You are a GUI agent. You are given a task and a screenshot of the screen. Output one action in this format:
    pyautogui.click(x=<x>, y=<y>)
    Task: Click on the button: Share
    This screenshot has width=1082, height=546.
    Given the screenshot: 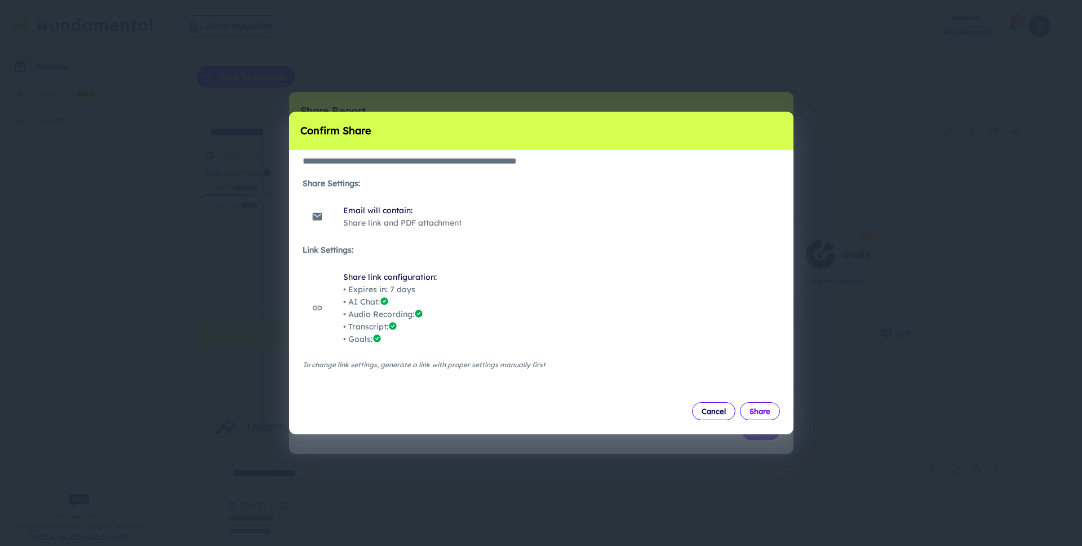 What is the action you would take?
    pyautogui.click(x=760, y=411)
    